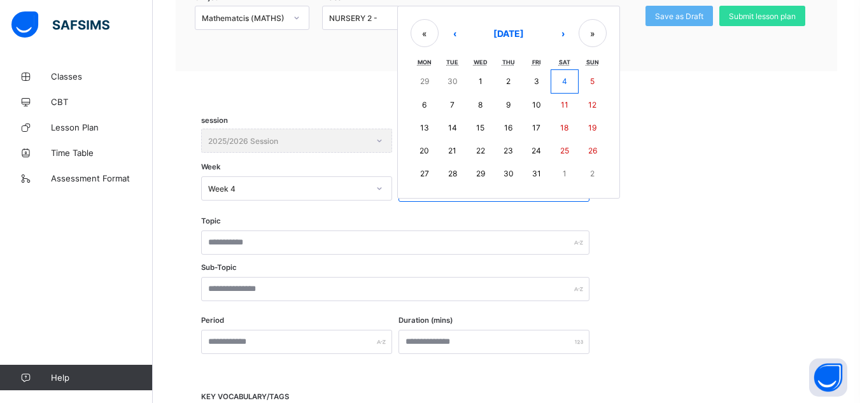  Describe the element at coordinates (424, 174) in the screenshot. I see `button: 27 October 2025` at that location.